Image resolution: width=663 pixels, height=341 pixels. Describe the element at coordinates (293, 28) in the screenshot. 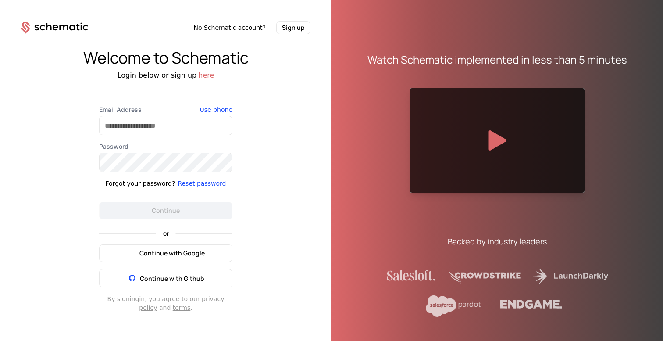

I see `button: Sign up` at that location.